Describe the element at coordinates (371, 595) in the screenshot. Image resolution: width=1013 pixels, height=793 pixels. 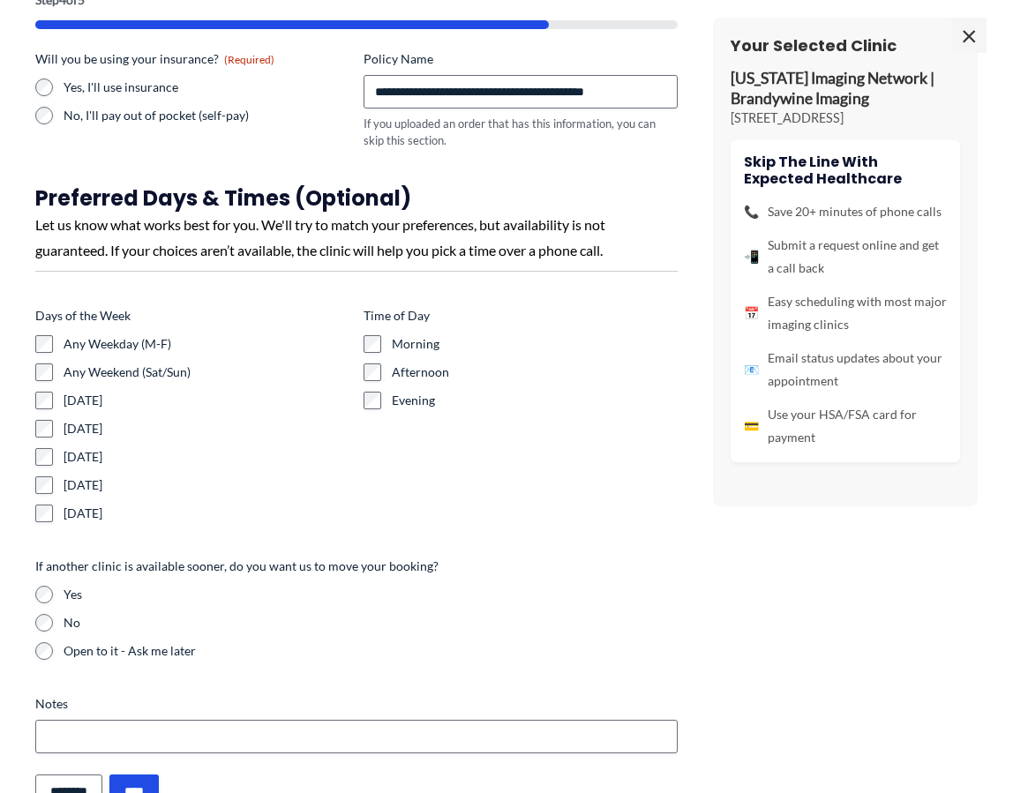
I see `label: Yes` at that location.